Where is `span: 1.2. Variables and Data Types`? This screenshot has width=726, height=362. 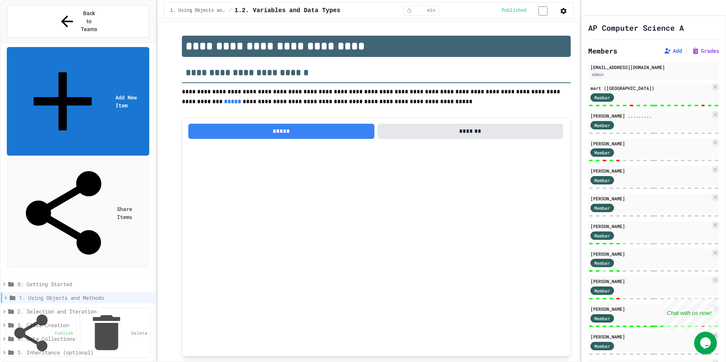 span: 1.2. Variables and Data Types is located at coordinates (287, 11).